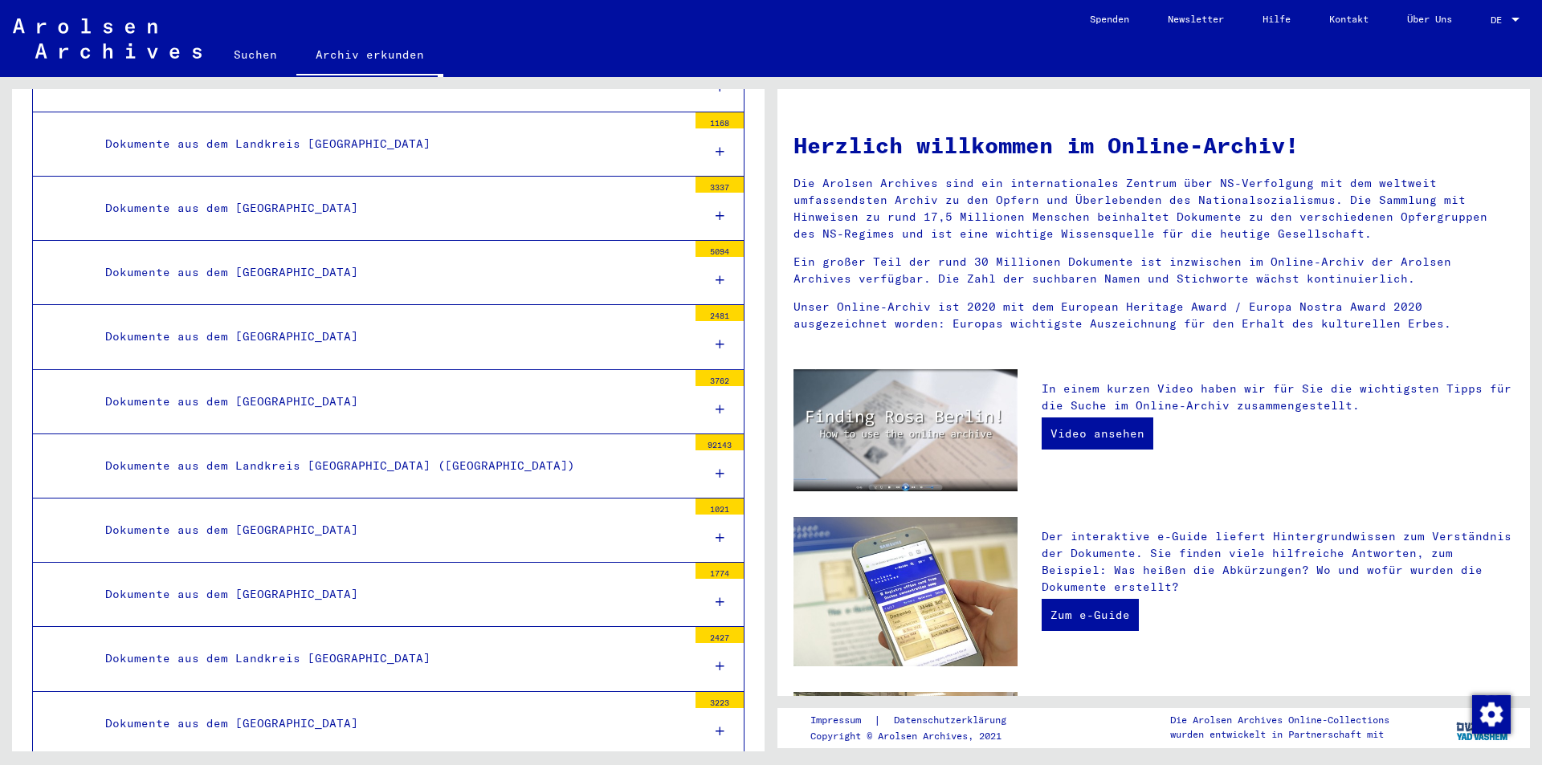 The image size is (1542, 765). What do you see at coordinates (842, 720) in the screenshot?
I see `a: Impressum` at bounding box center [842, 720].